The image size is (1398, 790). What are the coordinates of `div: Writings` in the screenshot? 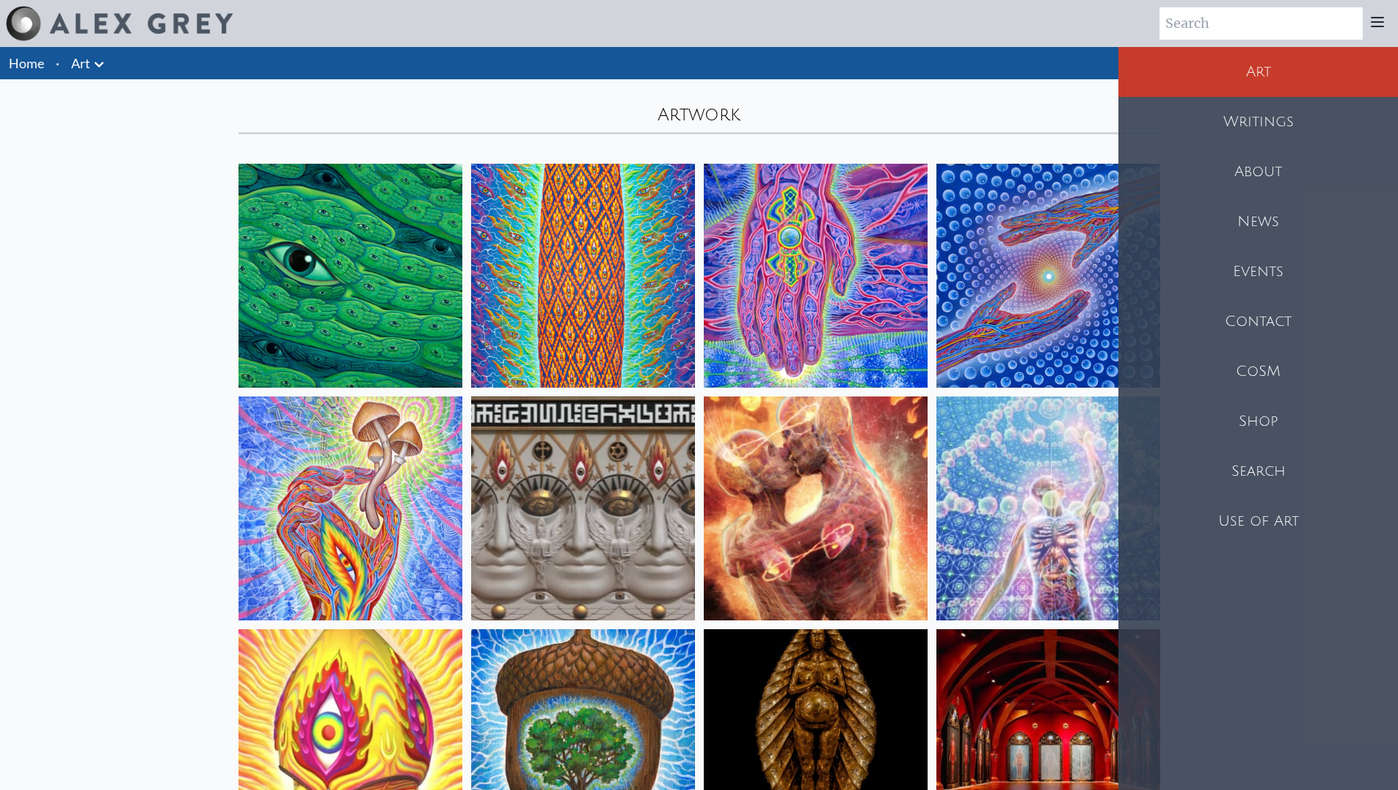 It's located at (1258, 122).